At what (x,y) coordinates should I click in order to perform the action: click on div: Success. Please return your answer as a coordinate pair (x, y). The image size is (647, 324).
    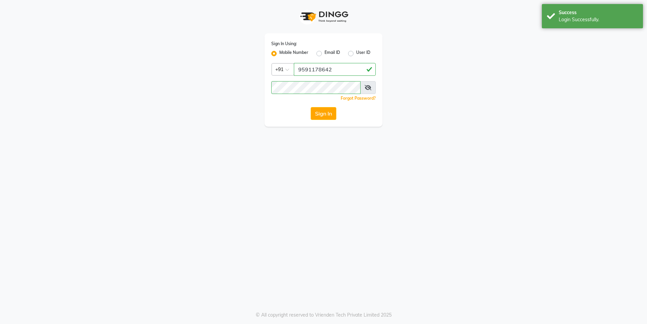
    Looking at the image, I should click on (598, 12).